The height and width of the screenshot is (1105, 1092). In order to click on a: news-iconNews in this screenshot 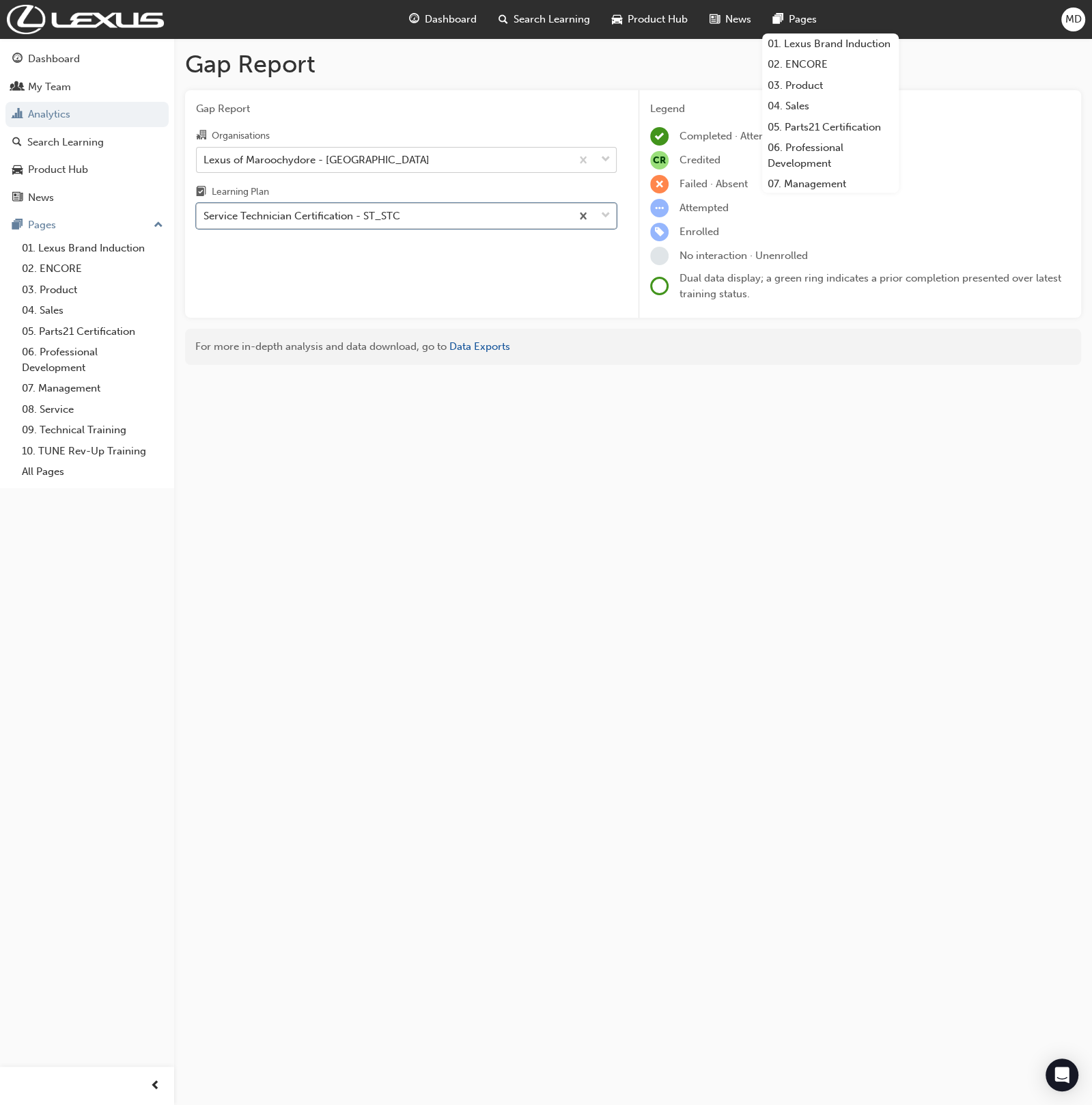, I will do `click(730, 19)`.